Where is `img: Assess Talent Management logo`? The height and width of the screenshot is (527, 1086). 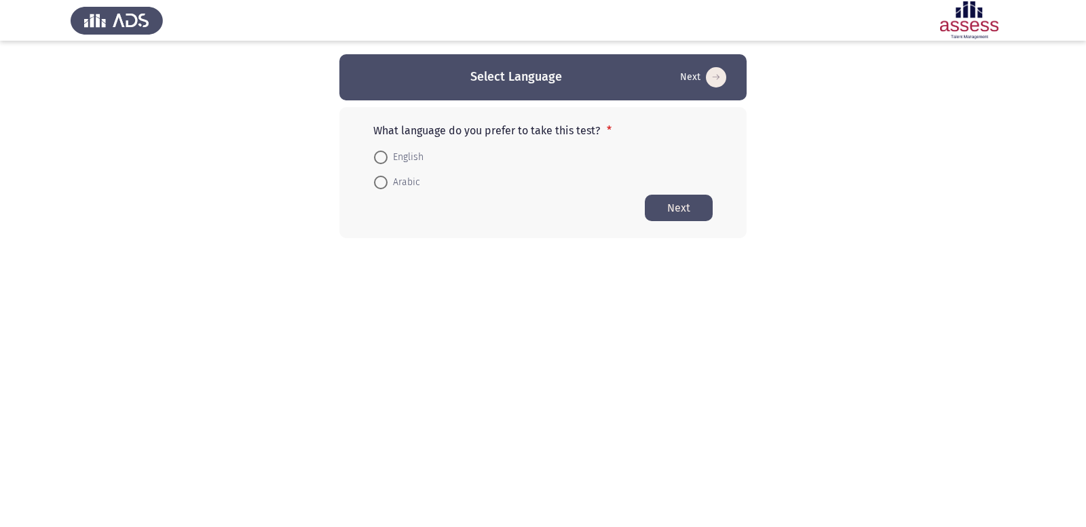 img: Assess Talent Management logo is located at coordinates (117, 20).